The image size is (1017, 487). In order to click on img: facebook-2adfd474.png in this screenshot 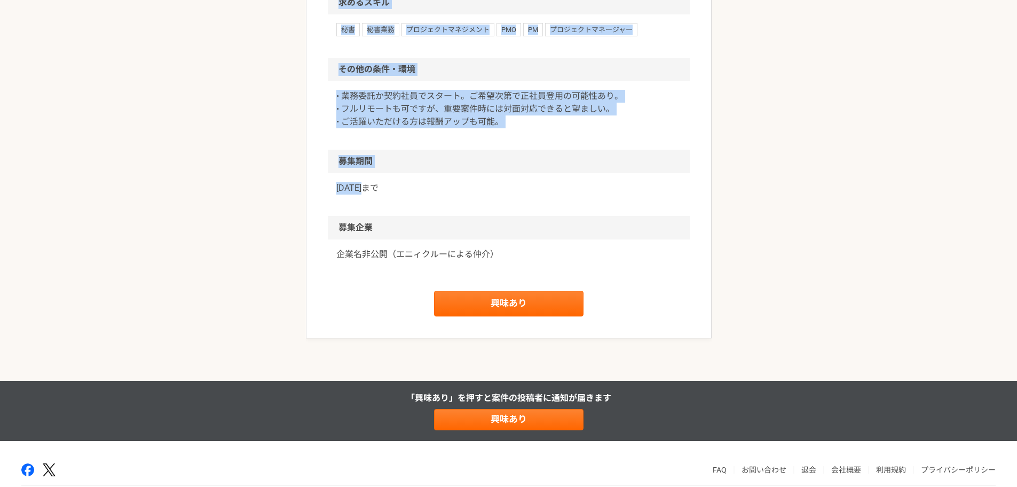, I will do `click(28, 469)`.